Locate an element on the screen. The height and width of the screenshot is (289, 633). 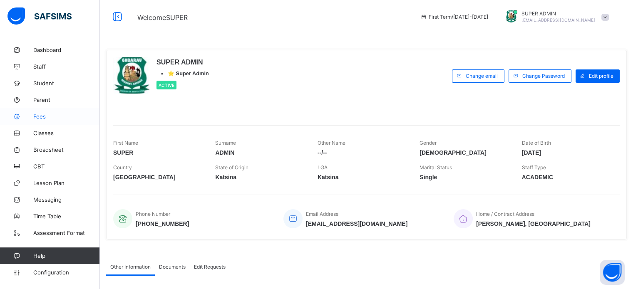
div: SUPERADMIN is located at coordinates (555, 17).